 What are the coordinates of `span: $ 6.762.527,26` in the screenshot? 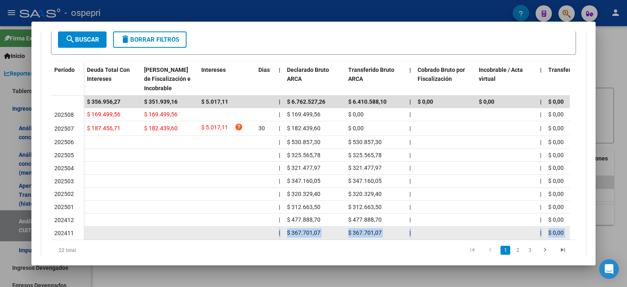 It's located at (306, 102).